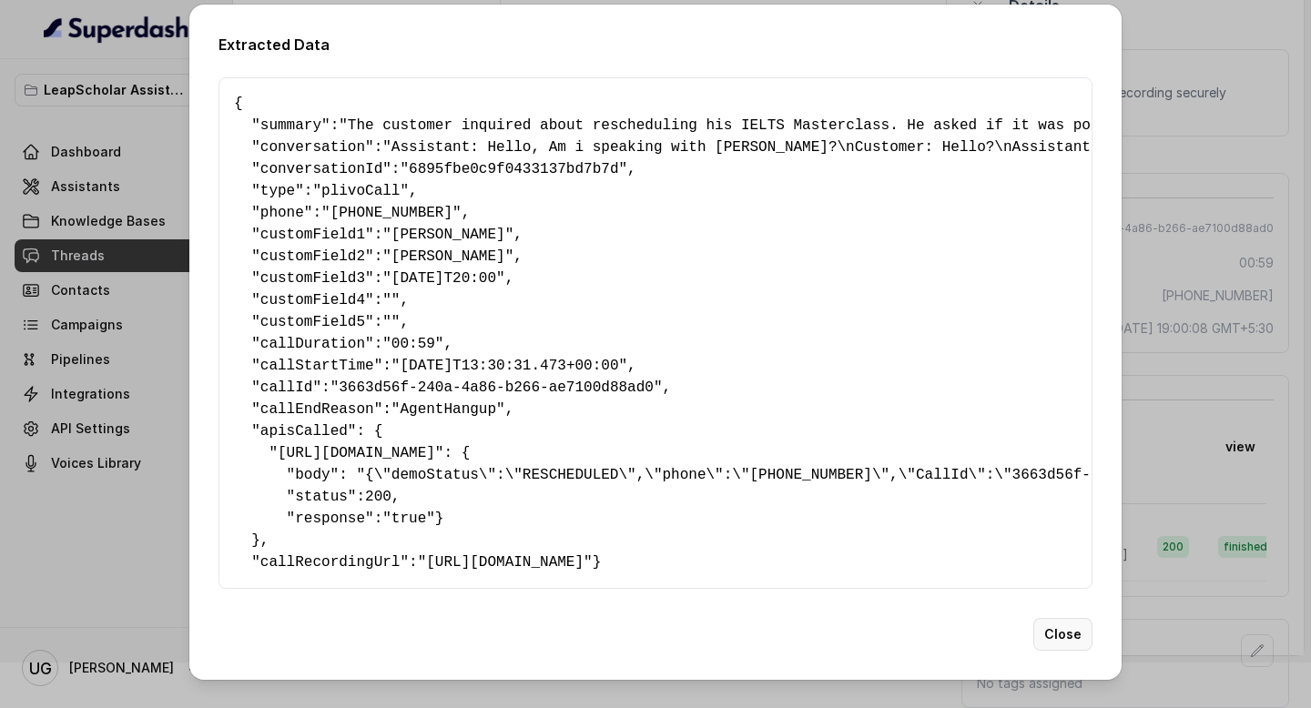 Image resolution: width=1311 pixels, height=708 pixels. Describe the element at coordinates (412, 344) in the screenshot. I see `span: "00:59"` at that location.